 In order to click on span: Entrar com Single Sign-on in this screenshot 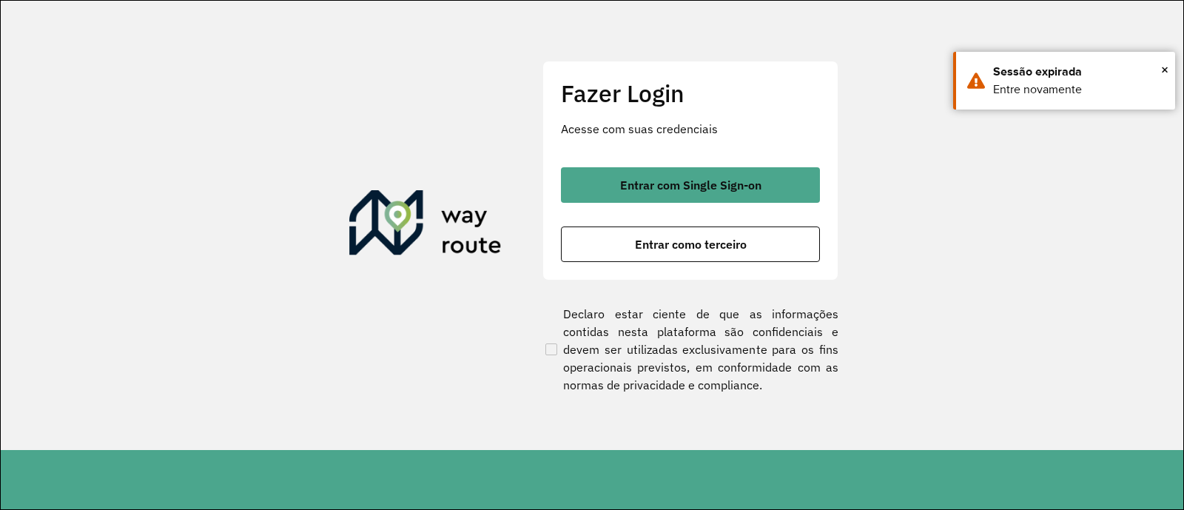, I will do `click(690, 185)`.